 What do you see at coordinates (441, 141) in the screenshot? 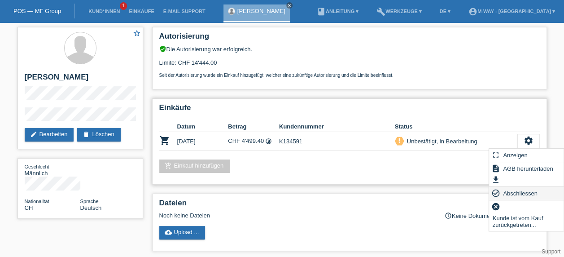
I see `div: Unbestätigt, in Bearbeitung` at bounding box center [441, 141].